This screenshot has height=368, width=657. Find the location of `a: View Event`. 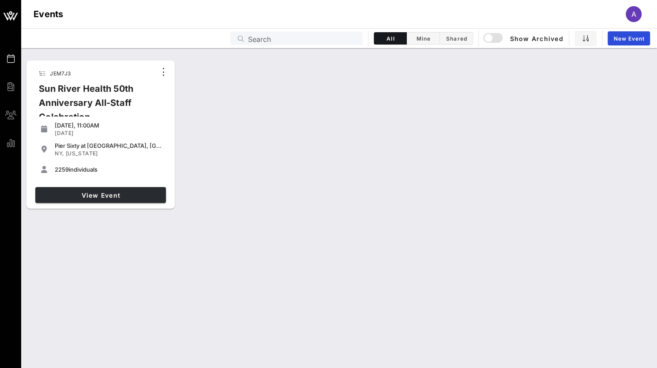

a: View Event is located at coordinates (101, 195).